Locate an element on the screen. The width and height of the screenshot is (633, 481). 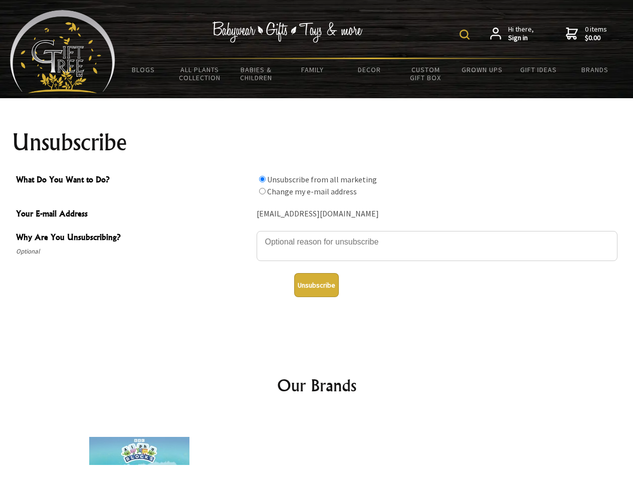
a: 0 items$0.00 is located at coordinates (586, 34).